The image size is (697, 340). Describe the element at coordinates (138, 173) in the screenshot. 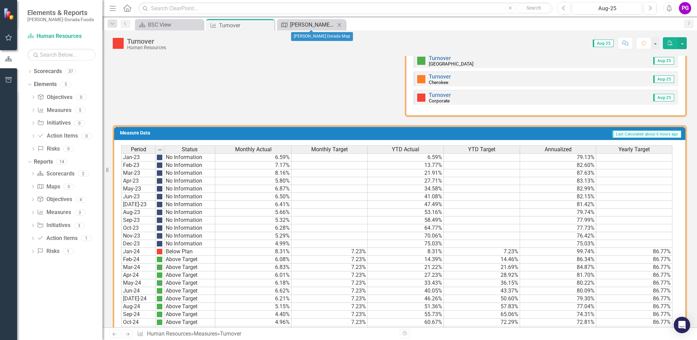

I see `td: Mar-23` at that location.